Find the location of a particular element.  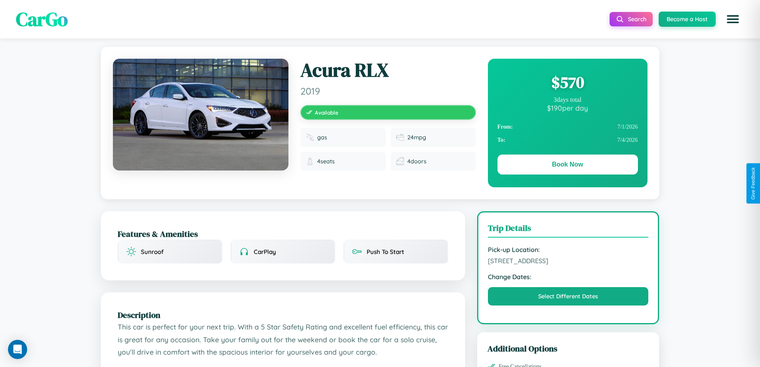

span: Available is located at coordinates (327, 112).